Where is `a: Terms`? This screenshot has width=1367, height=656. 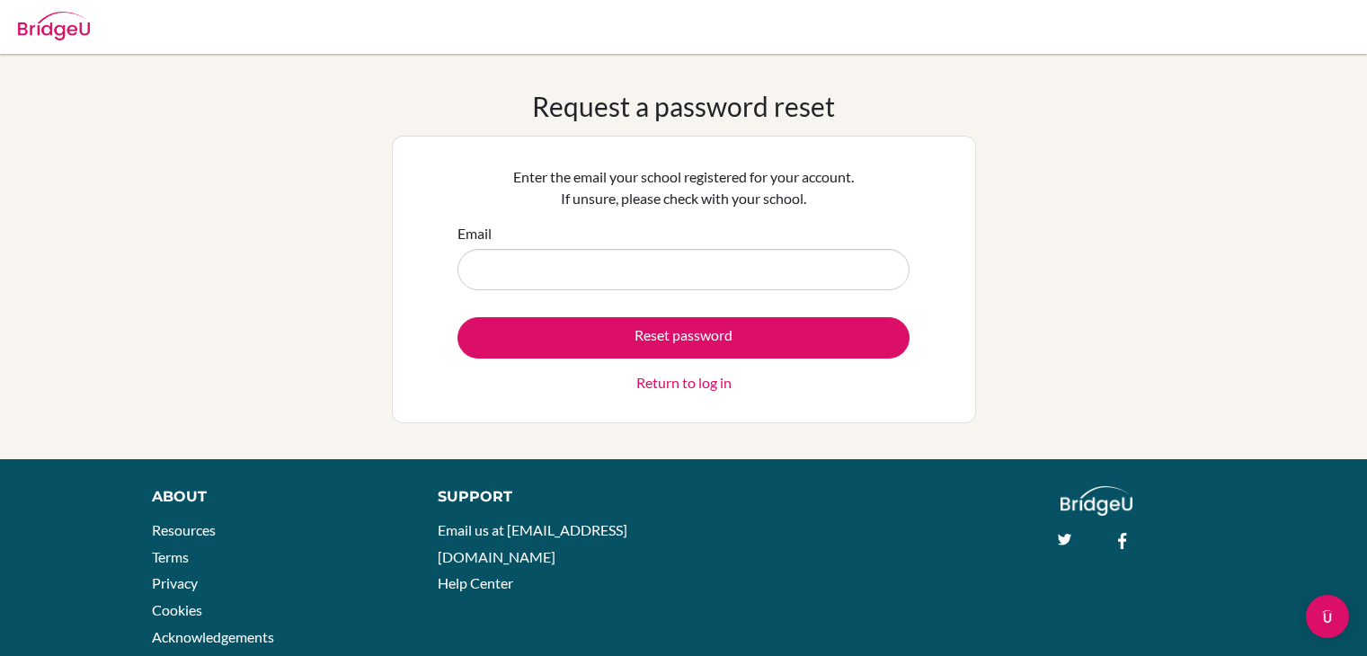
a: Terms is located at coordinates (170, 556).